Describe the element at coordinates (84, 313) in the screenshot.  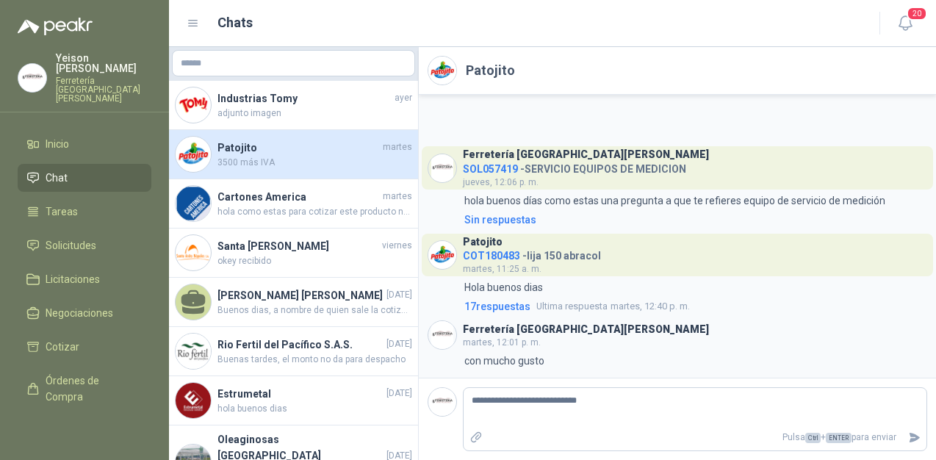
I see `a: Negociaciones` at that location.